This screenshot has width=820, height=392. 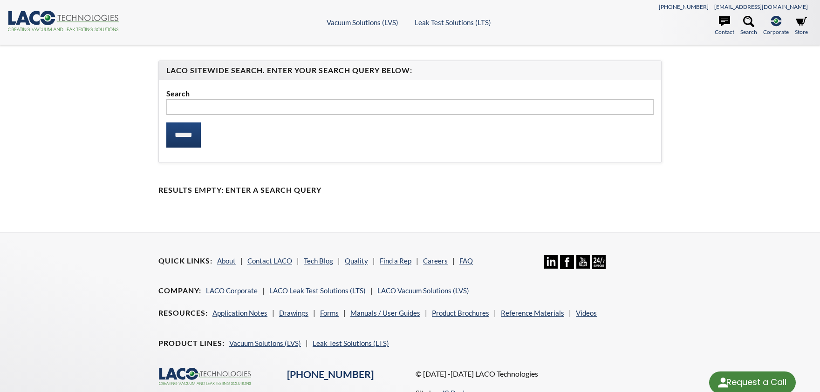 What do you see at coordinates (410, 94) in the screenshot?
I see `label: Search` at bounding box center [410, 94].